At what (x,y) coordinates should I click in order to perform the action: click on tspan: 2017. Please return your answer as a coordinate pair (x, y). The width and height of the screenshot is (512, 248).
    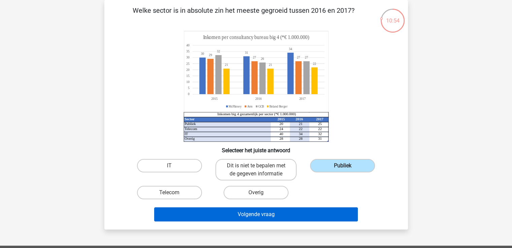
    Looking at the image, I should click on (319, 119).